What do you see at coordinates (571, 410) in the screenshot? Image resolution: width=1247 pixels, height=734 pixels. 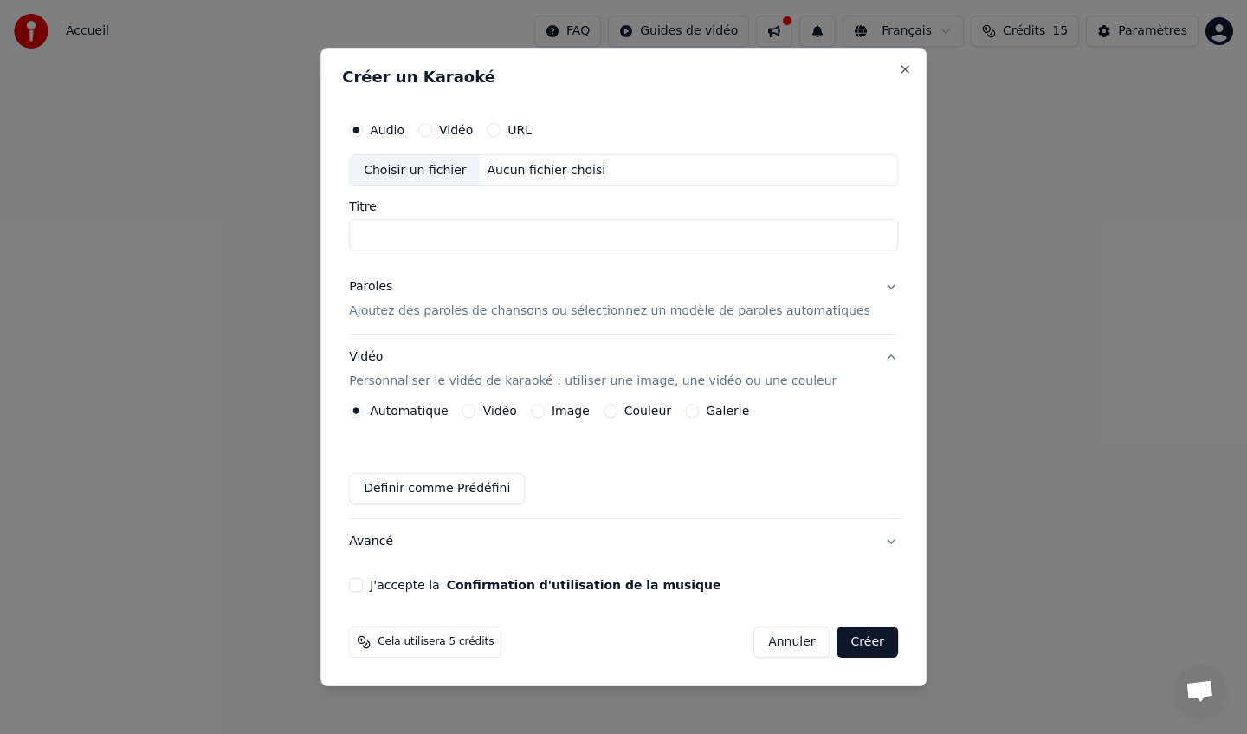 I see `label: Image` at bounding box center [571, 410].